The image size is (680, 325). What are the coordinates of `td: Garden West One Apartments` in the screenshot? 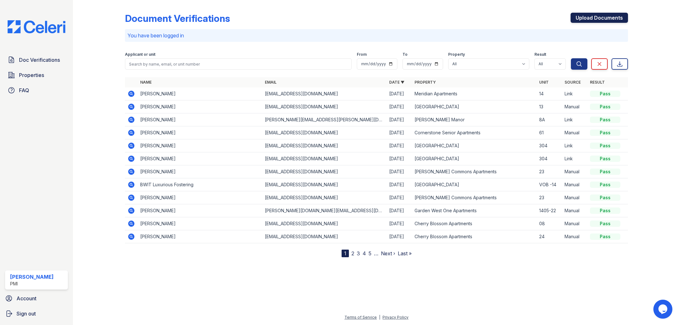 It's located at (474, 211).